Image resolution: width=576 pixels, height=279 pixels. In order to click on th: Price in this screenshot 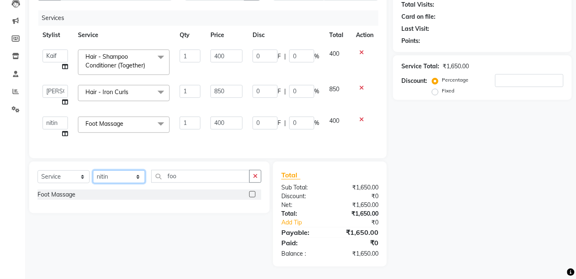, I will do `click(226, 35)`.